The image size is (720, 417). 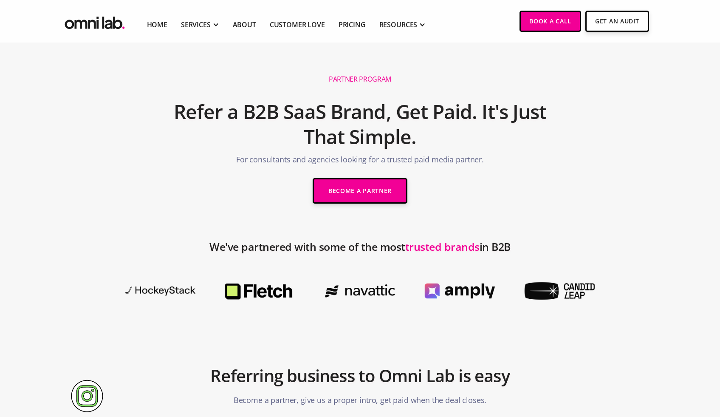 I want to click on h2: Refer a B2B SaaS Brand, Get Paid. It's Just That Simple., so click(x=360, y=124).